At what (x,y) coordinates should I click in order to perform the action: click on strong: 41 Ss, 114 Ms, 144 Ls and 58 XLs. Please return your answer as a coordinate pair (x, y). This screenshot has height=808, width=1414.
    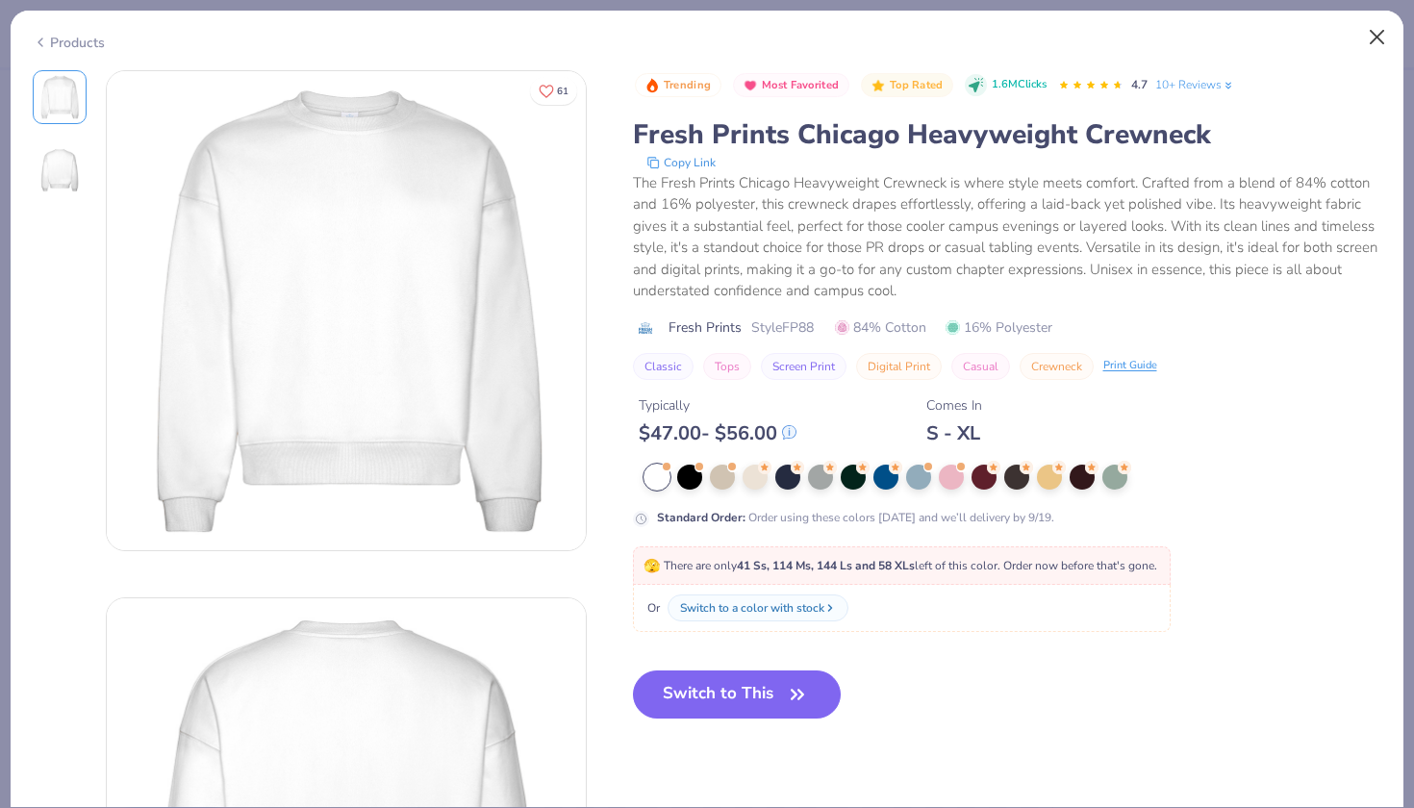
    Looking at the image, I should click on (825, 566).